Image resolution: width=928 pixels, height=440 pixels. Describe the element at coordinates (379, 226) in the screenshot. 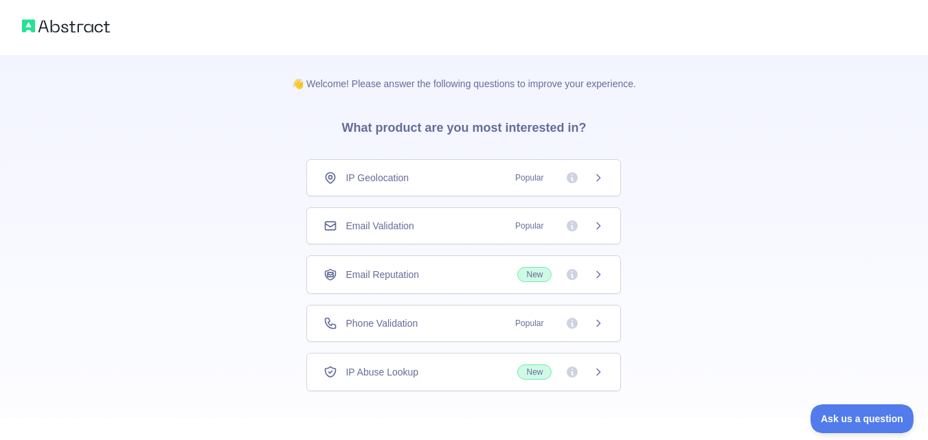

I see `span: Email Validation` at that location.